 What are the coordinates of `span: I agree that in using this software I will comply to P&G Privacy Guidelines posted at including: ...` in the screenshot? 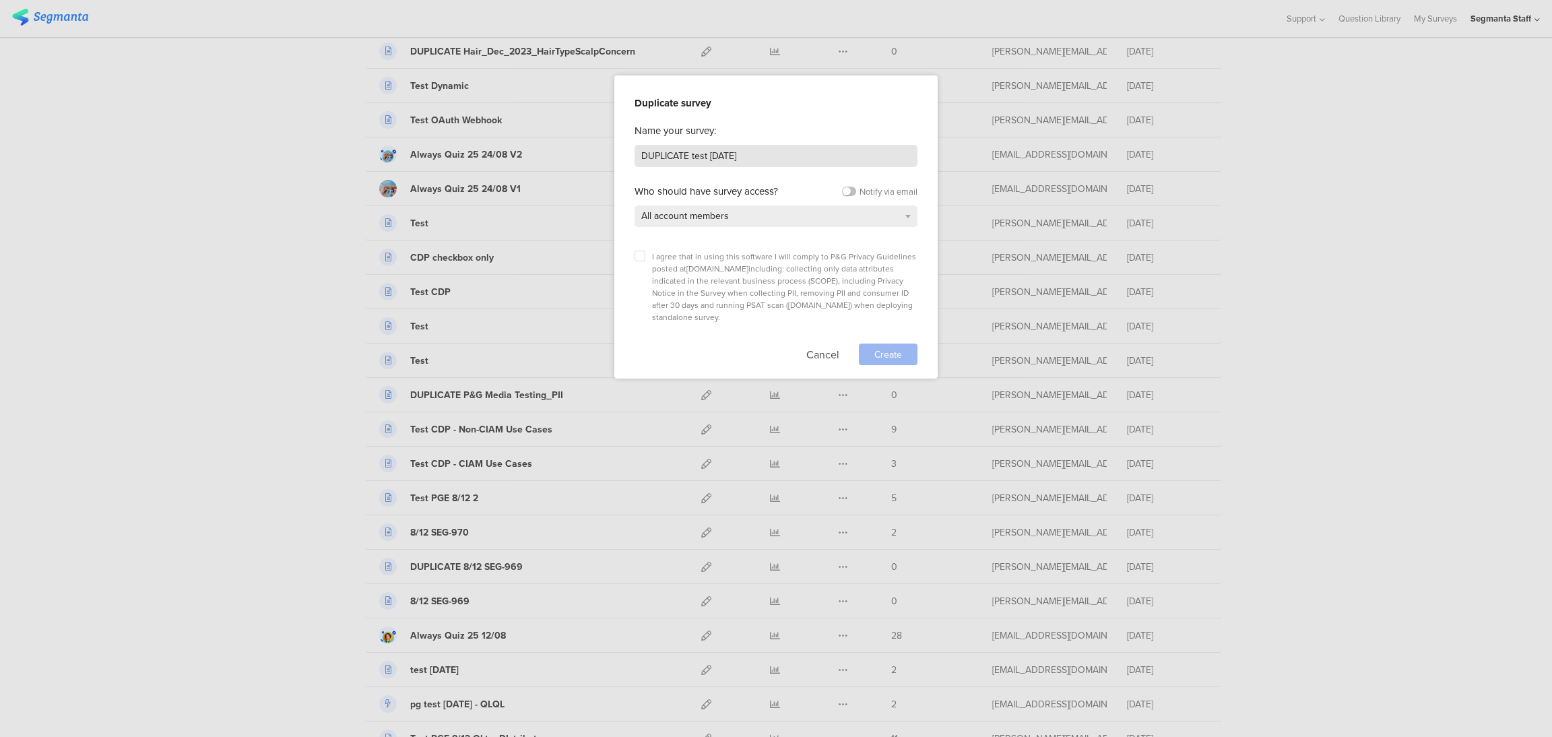 It's located at (784, 287).